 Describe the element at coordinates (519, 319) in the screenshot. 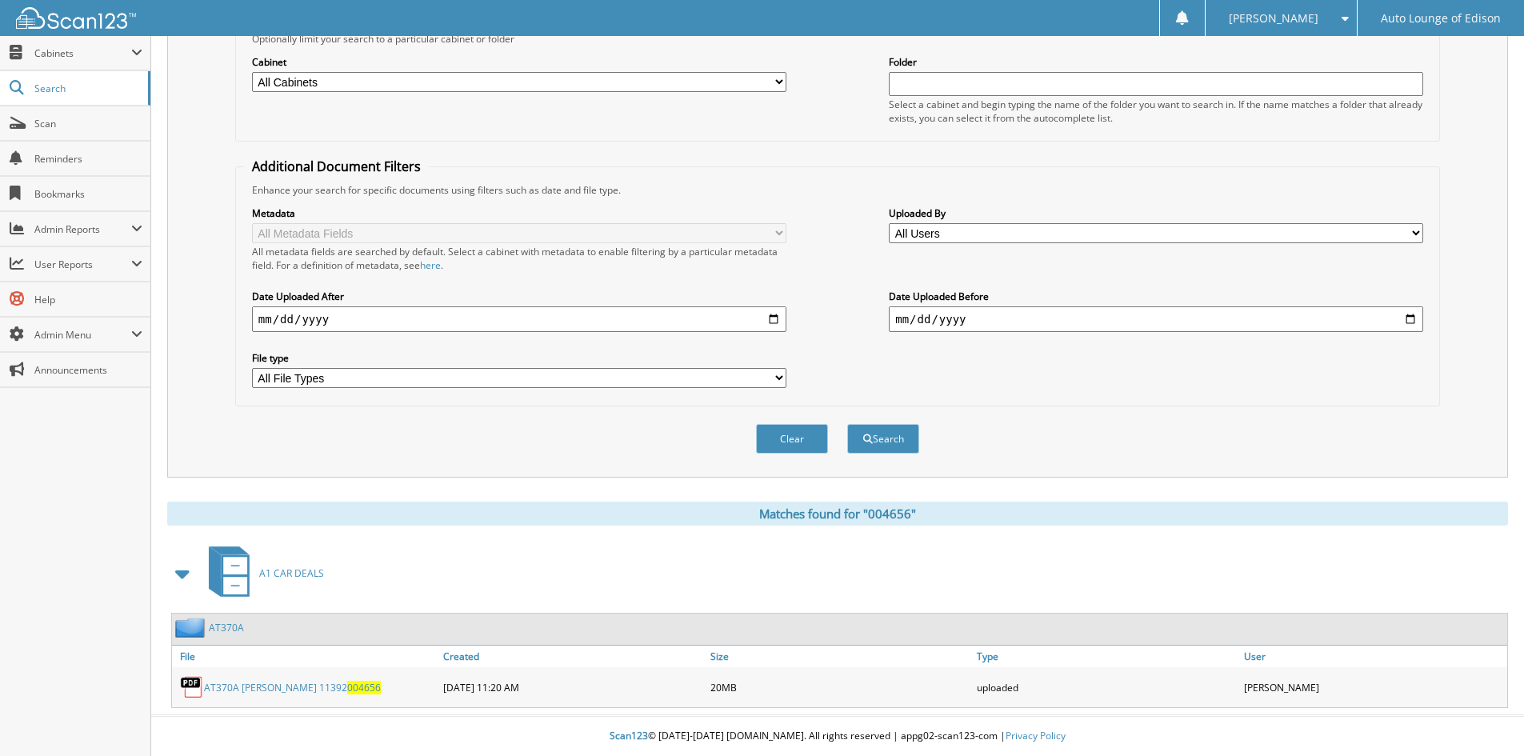

I see `input: start` at that location.